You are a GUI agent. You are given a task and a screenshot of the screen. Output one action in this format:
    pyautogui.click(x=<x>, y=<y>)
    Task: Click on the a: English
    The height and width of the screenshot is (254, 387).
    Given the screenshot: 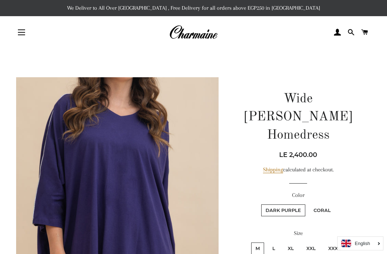 What is the action you would take?
    pyautogui.click(x=360, y=243)
    